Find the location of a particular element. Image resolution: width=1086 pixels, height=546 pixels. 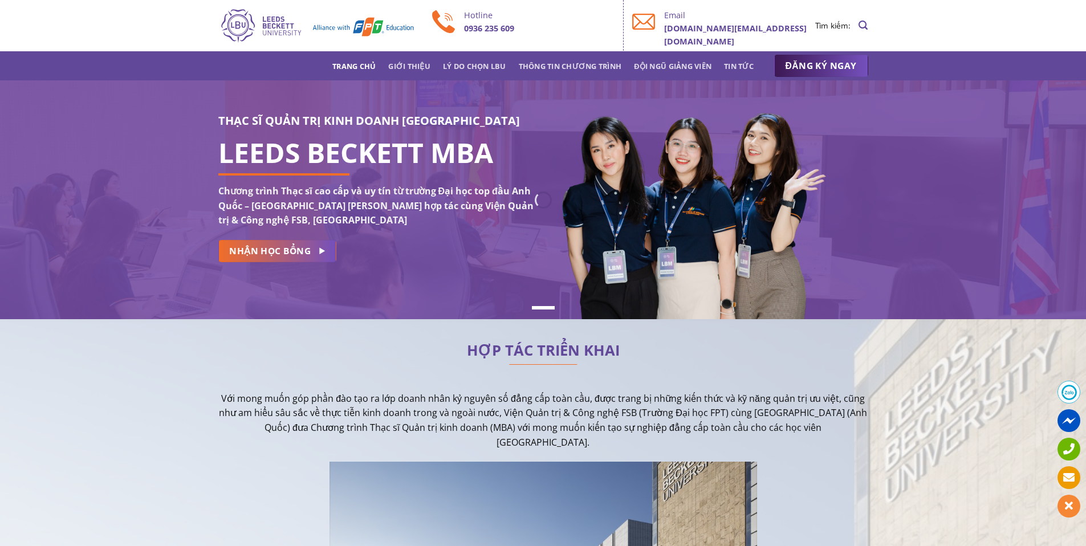

a: Trang chủ is located at coordinates (354, 66).